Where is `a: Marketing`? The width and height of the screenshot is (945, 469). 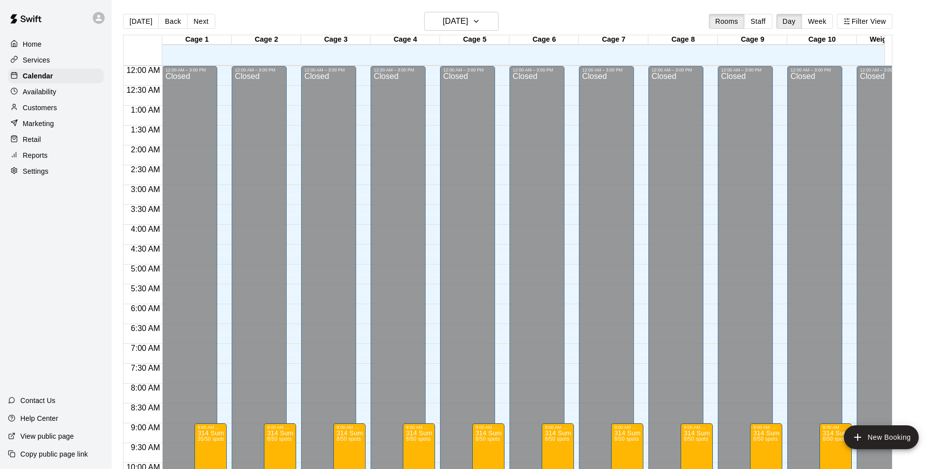
a: Marketing is located at coordinates (56, 124).